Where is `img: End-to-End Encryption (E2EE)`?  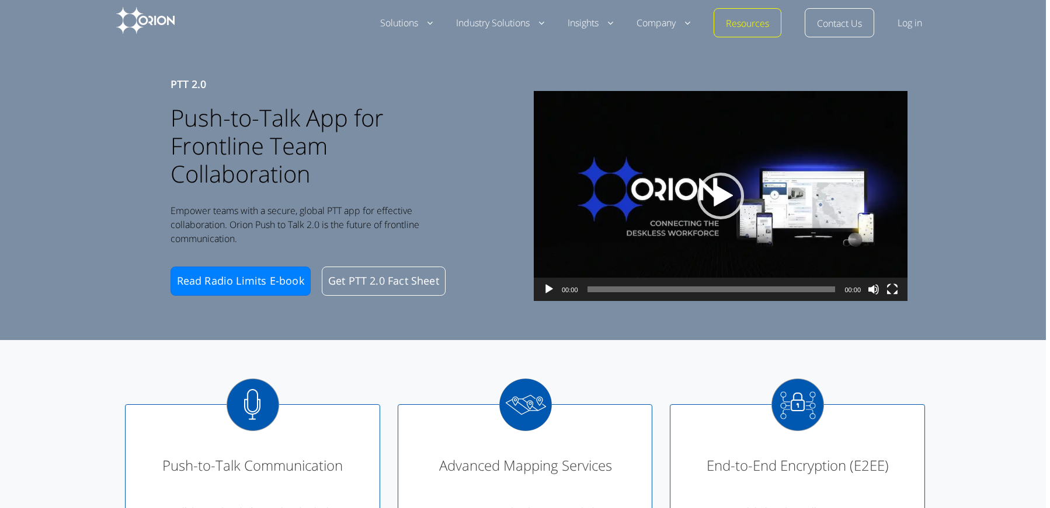 img: End-to-End Encryption (E2EE) is located at coordinates (797, 405).